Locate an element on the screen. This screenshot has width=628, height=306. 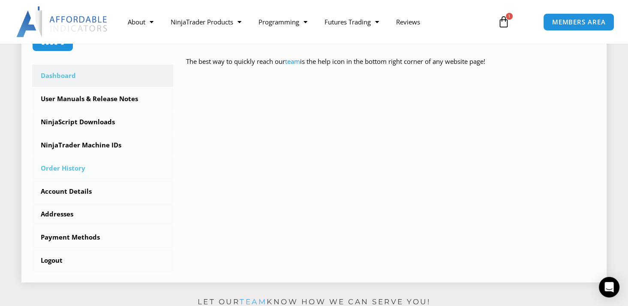
span: MEMBERS AREA is located at coordinates (579, 22).